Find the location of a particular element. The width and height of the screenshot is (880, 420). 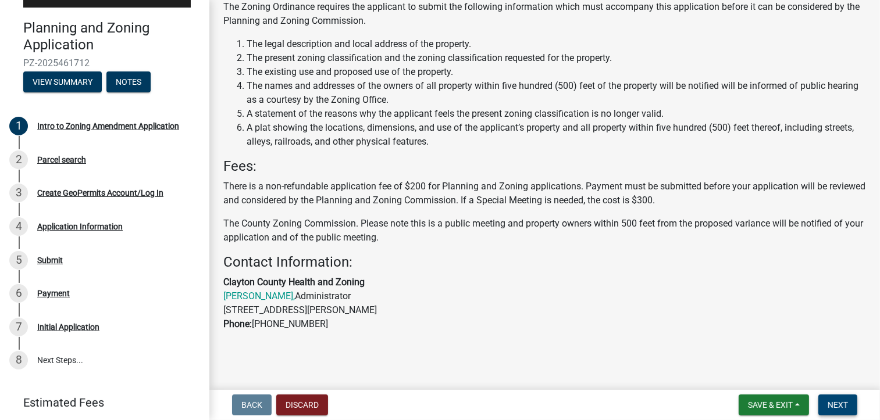

div: Payment is located at coordinates (53, 294).